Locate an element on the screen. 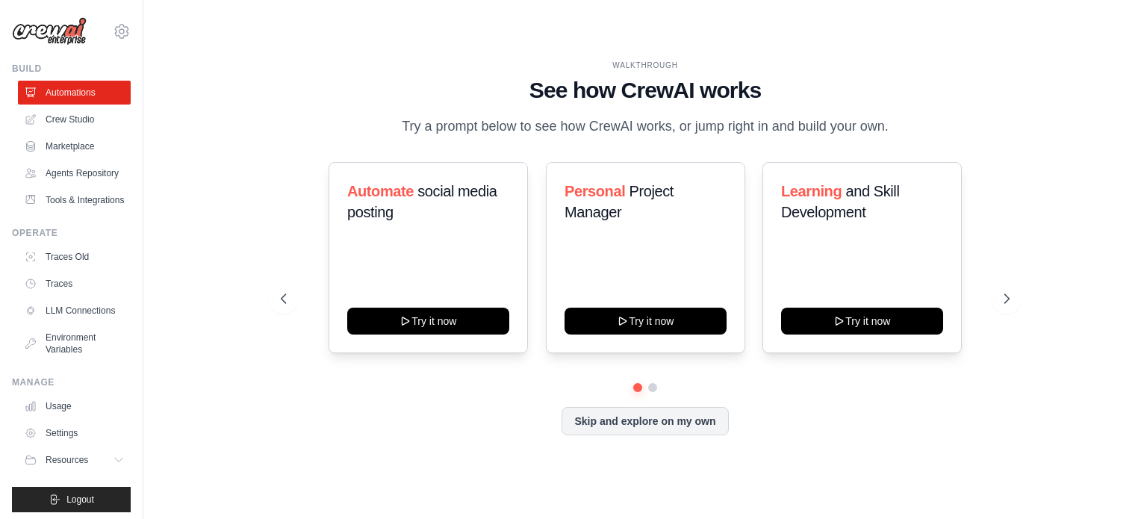  a: Tools & Integrations is located at coordinates (74, 200).